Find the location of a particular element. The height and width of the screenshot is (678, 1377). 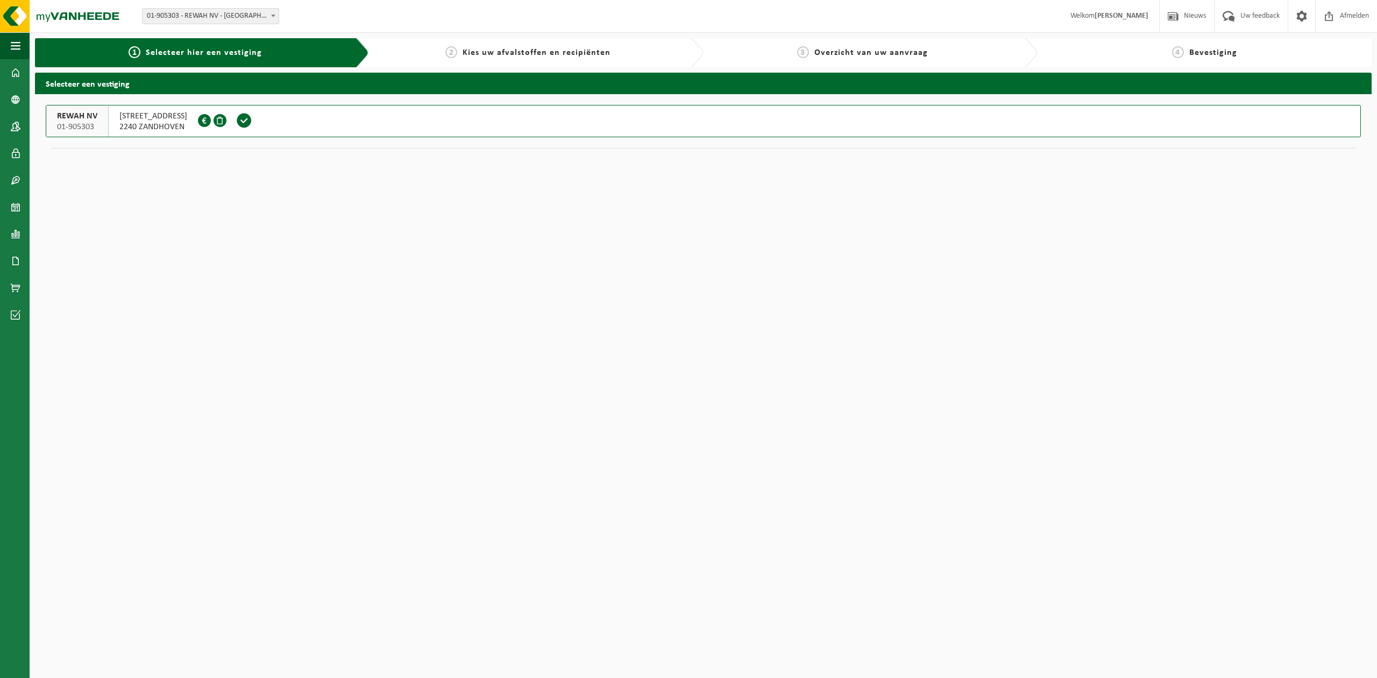

span: Bevestiging is located at coordinates (1213, 53).